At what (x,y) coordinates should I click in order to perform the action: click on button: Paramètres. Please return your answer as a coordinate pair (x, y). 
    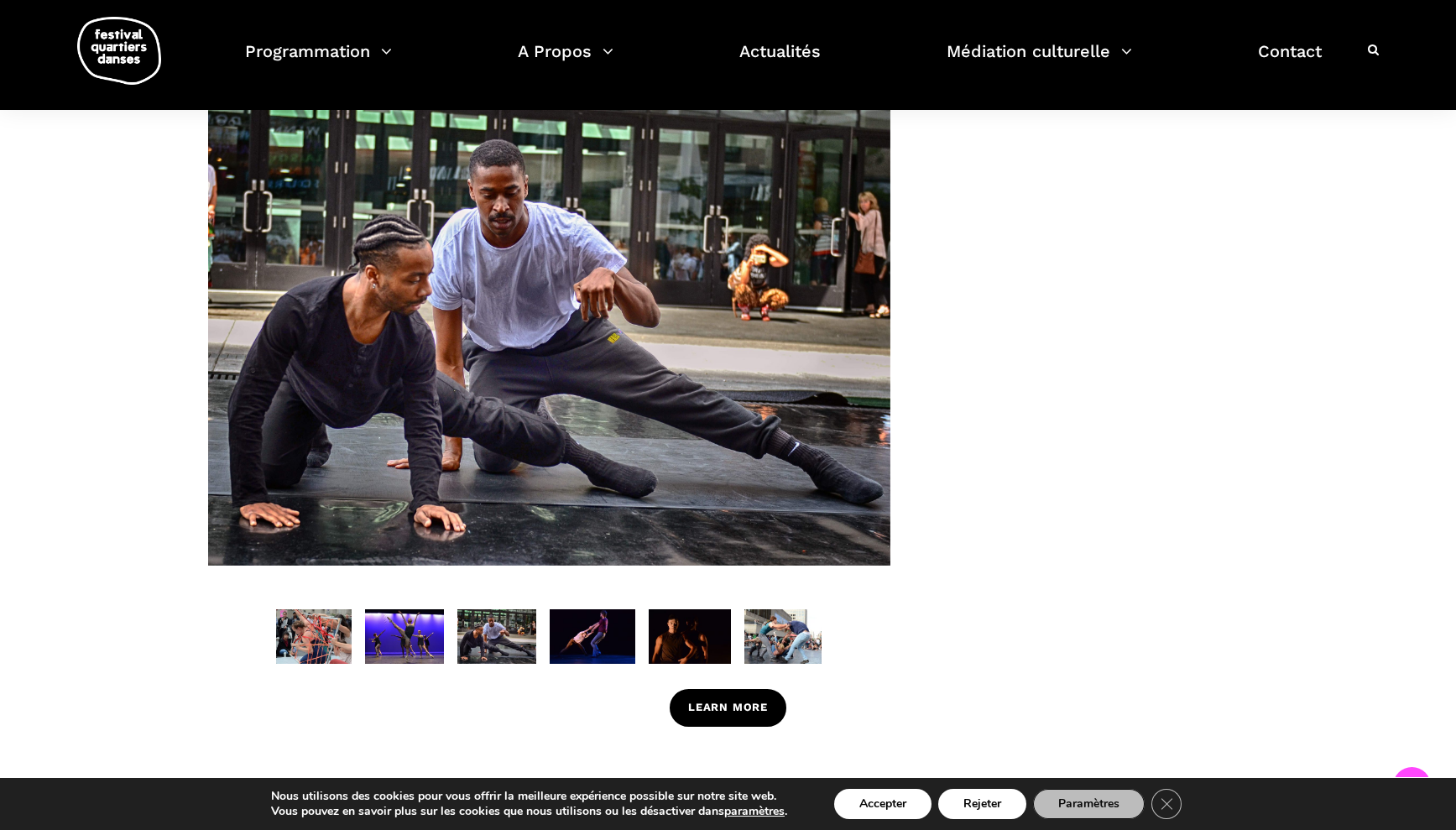
    Looking at the image, I should click on (1089, 804).